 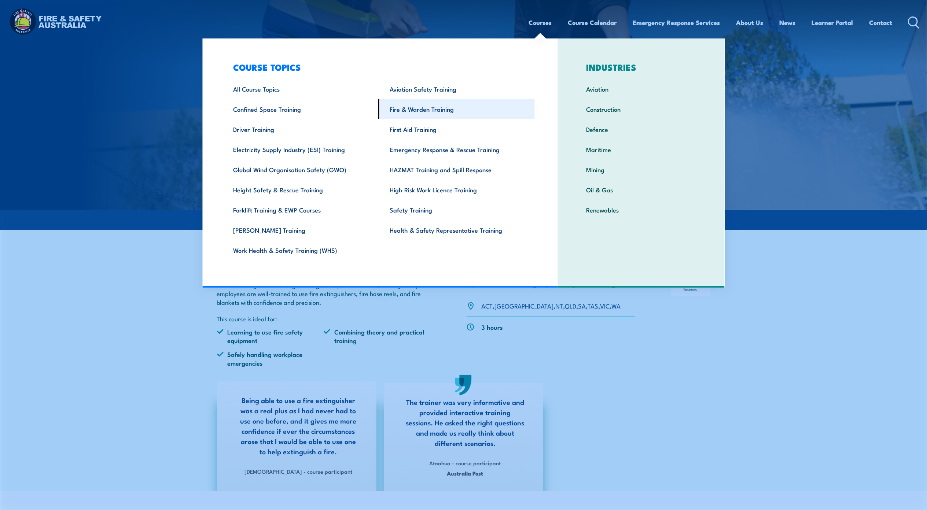 I want to click on a: News, so click(x=788, y=22).